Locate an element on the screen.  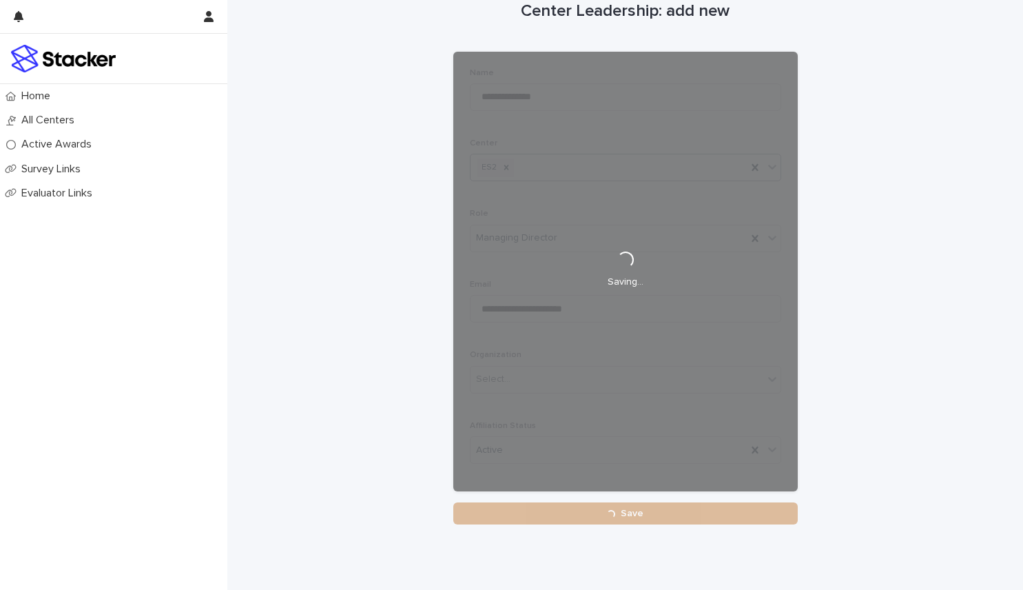
p: Active Awards is located at coordinates (59, 144).